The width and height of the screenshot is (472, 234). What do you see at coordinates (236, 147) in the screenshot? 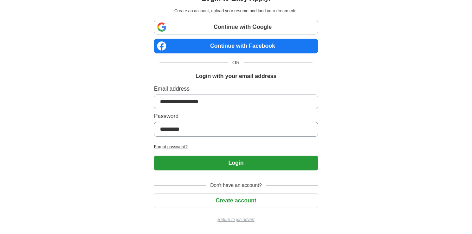
I see `a: Forgot password?` at bounding box center [236, 147].